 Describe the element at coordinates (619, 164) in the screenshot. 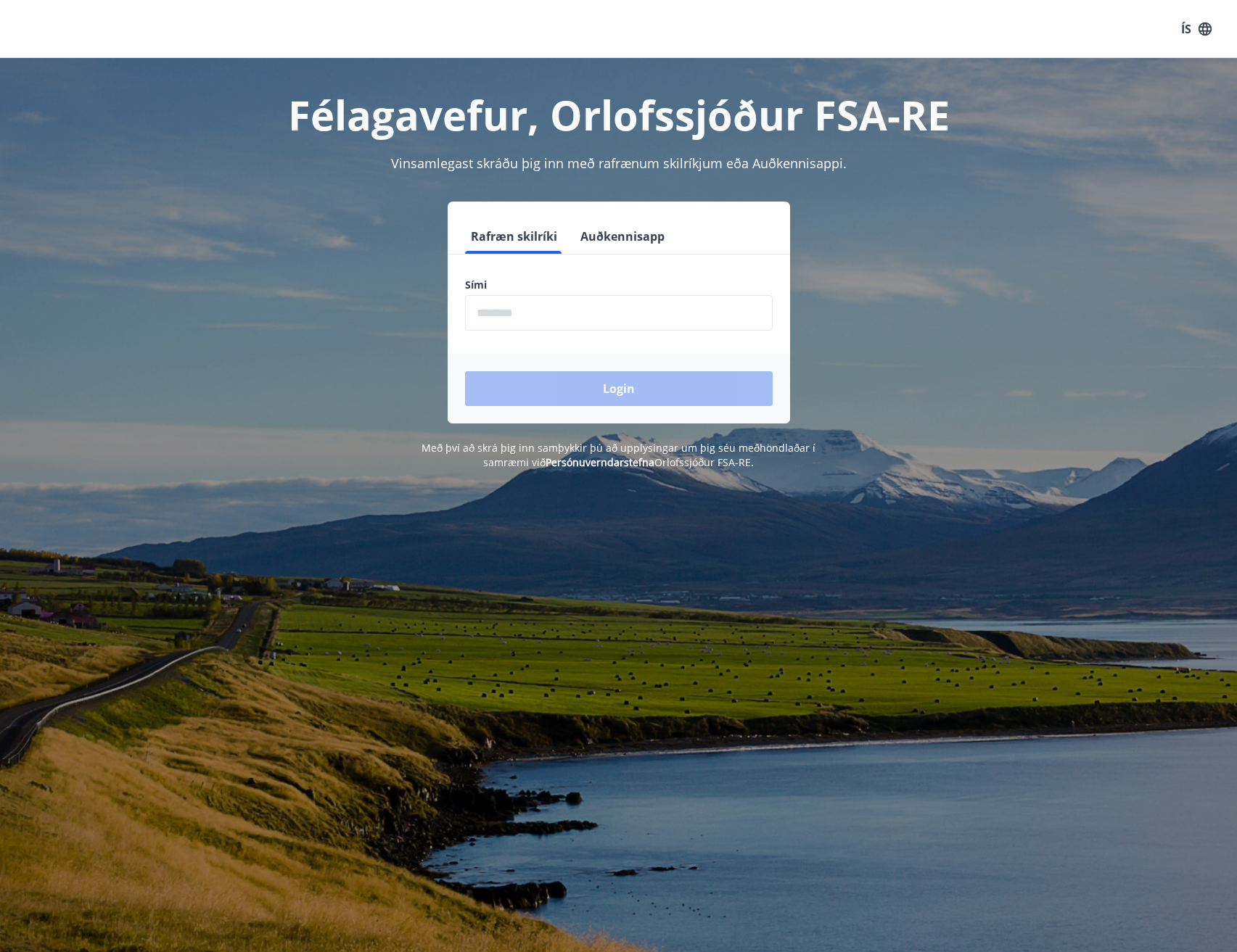

I see `span: Vinsamlegast skráðu þig inn með rafrænum skilríkjum eða Auðkennisappi.` at that location.